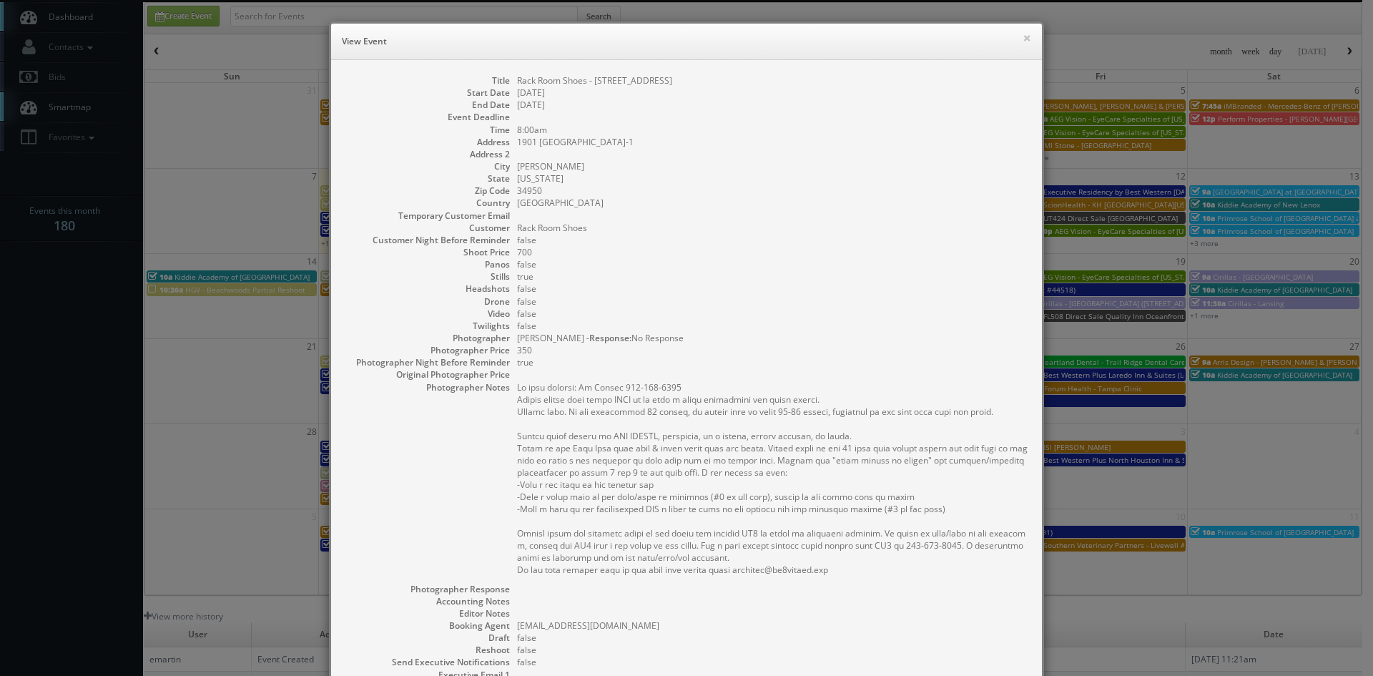  Describe the element at coordinates (428, 613) in the screenshot. I see `dt: Editor Notes` at that location.